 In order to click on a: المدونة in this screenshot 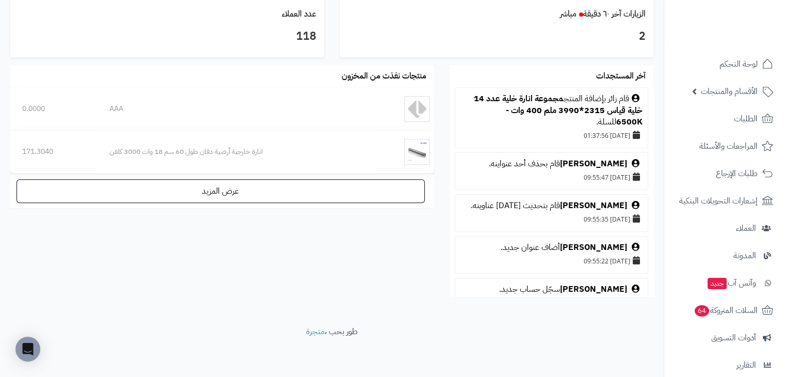, I will do `click(725, 255)`.